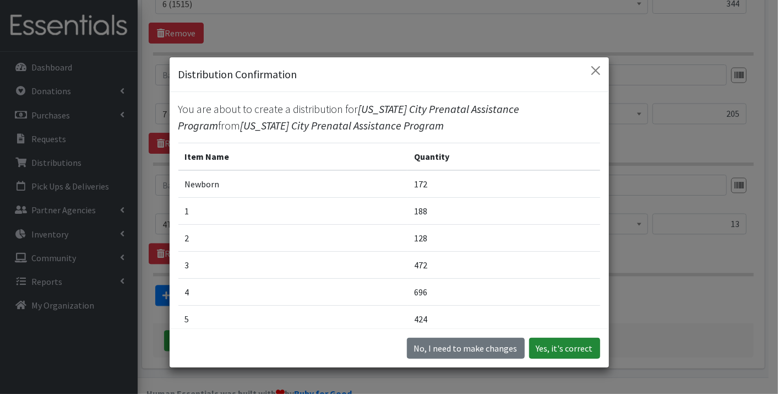 Image resolution: width=778 pixels, height=394 pixels. Describe the element at coordinates (293, 211) in the screenshot. I see `td: 1` at that location.